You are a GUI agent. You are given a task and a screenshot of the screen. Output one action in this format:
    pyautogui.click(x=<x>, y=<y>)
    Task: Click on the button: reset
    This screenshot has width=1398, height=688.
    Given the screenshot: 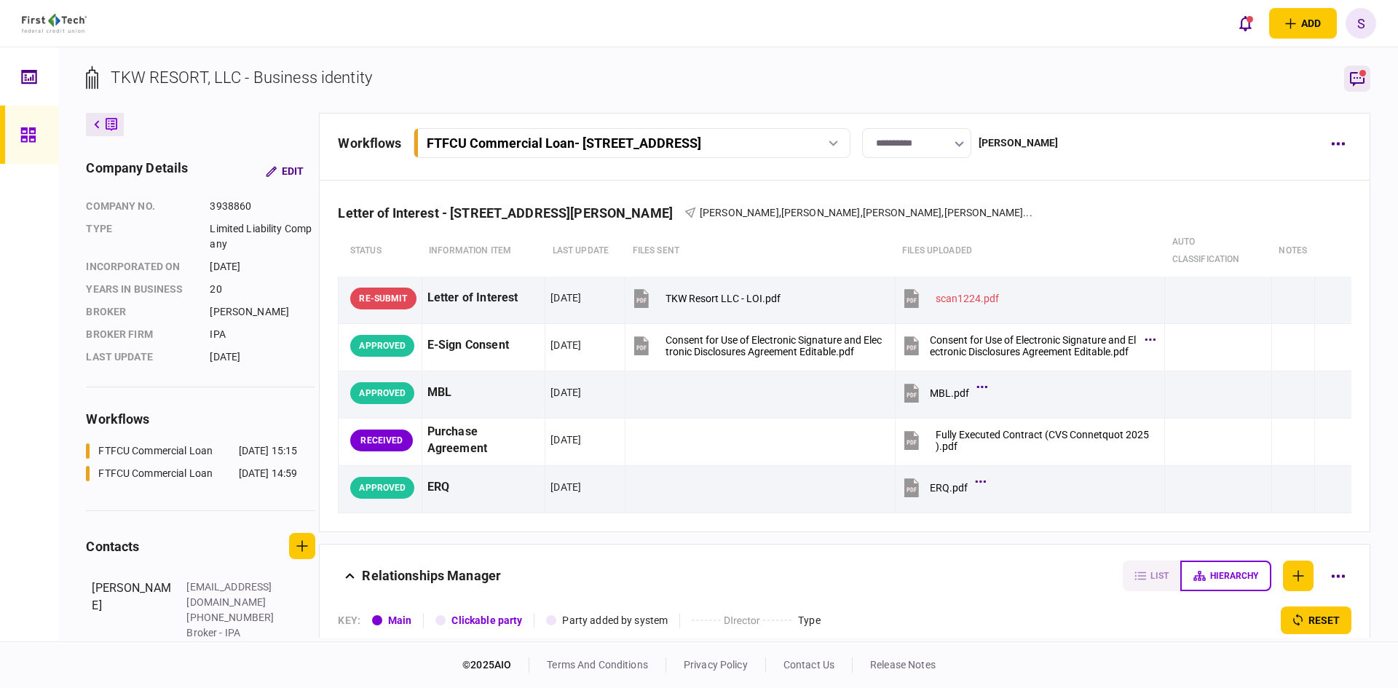 What is the action you would take?
    pyautogui.click(x=1315, y=620)
    